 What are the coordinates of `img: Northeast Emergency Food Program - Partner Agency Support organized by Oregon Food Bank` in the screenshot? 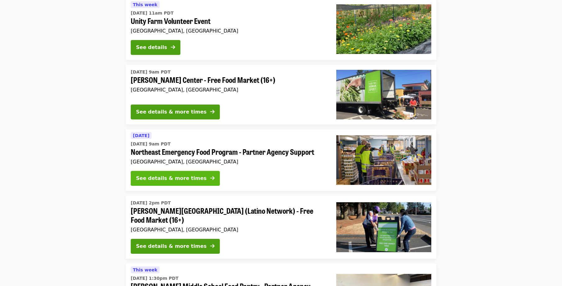 It's located at (384, 160).